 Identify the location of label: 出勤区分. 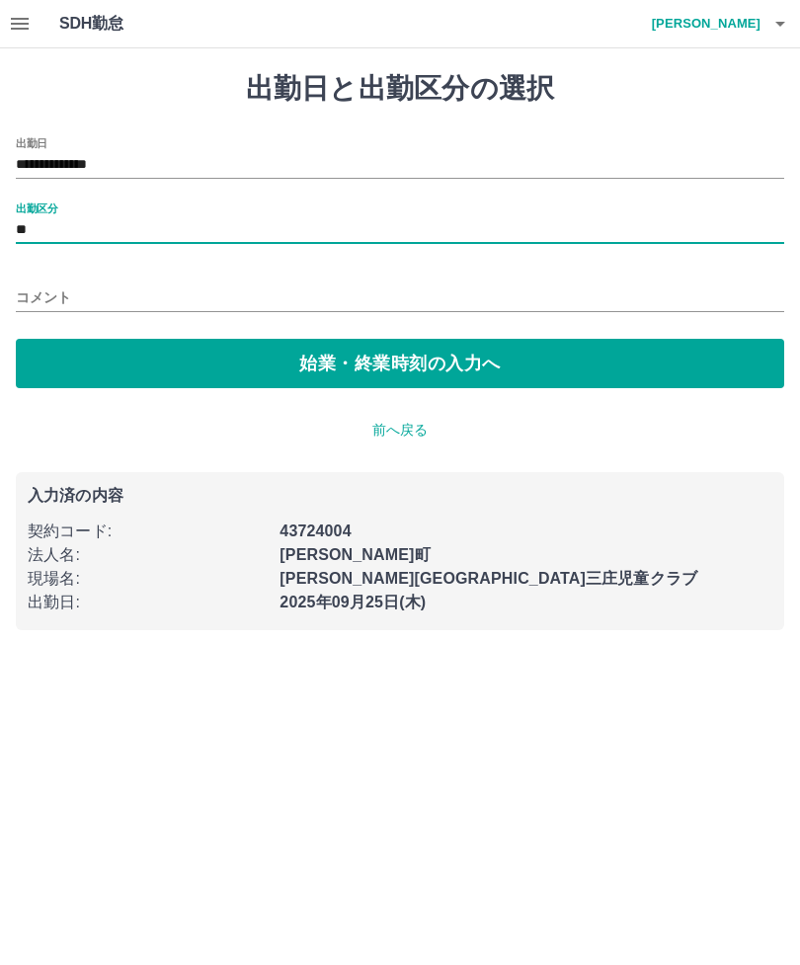
(37, 207).